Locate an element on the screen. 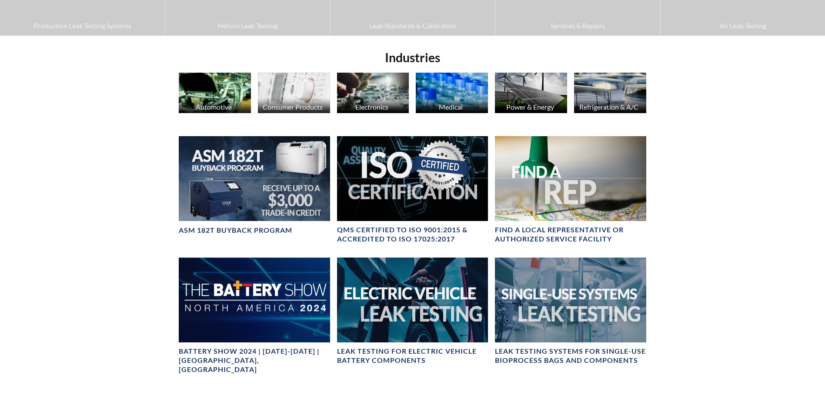  div: Electronics is located at coordinates (372, 107).